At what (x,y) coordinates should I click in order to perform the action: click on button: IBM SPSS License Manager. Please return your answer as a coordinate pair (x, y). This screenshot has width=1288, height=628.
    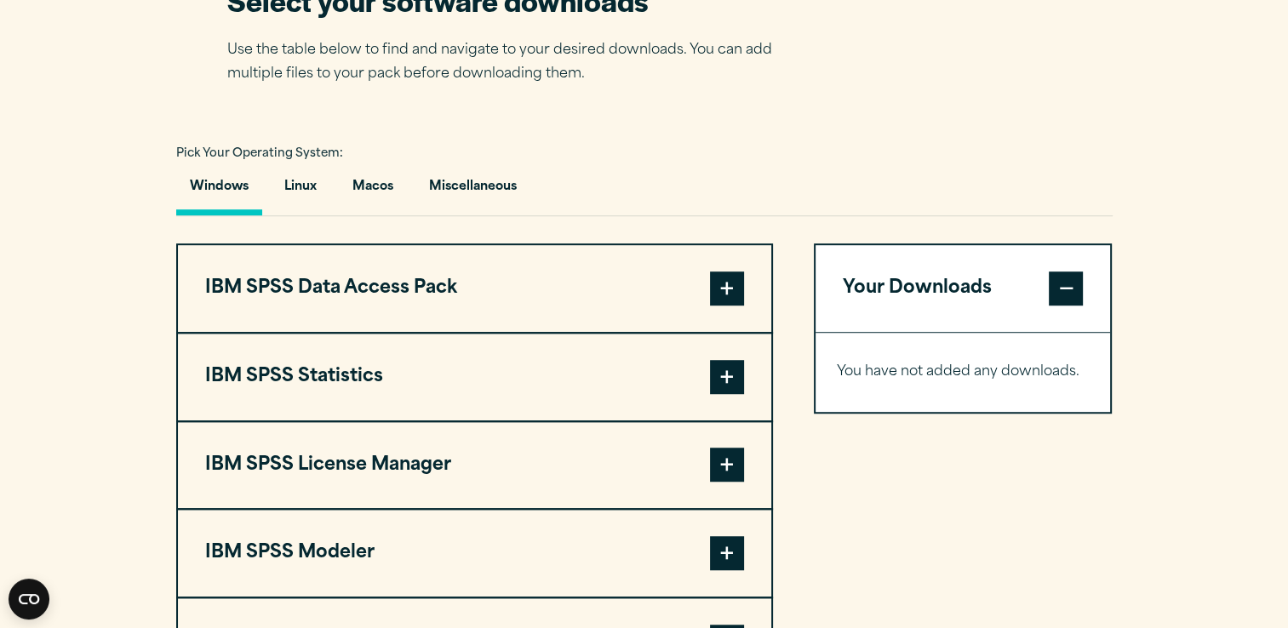
    Looking at the image, I should click on (474, 466).